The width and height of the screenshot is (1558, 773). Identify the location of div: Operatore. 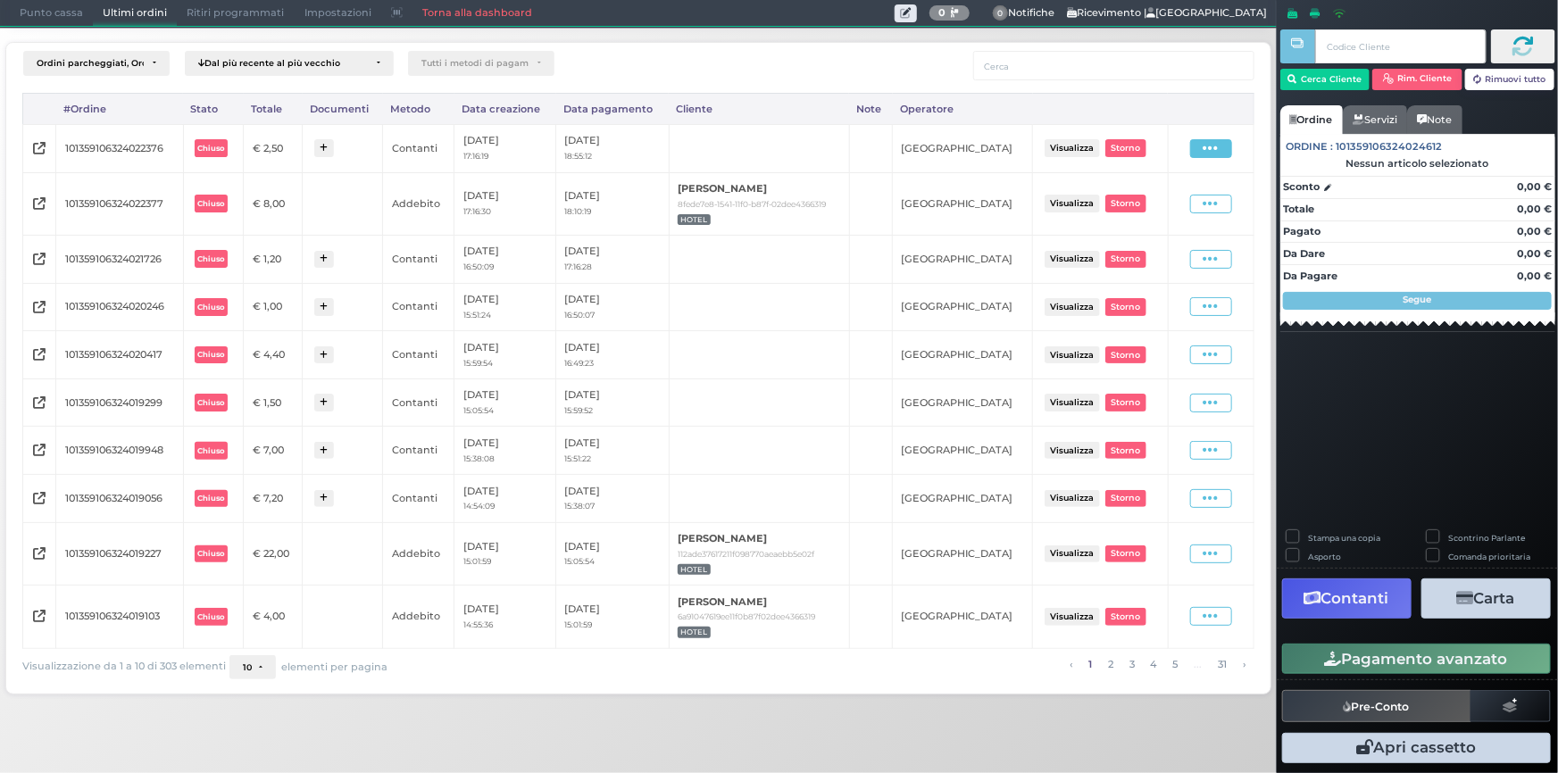
(962, 109).